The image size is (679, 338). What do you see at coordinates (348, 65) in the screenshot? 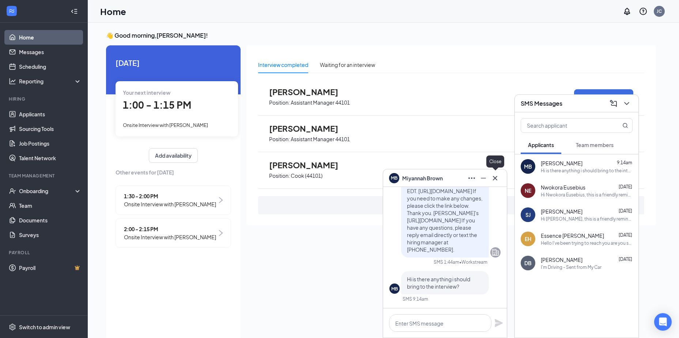
I see `div: Waiting for an interview` at bounding box center [348, 65].